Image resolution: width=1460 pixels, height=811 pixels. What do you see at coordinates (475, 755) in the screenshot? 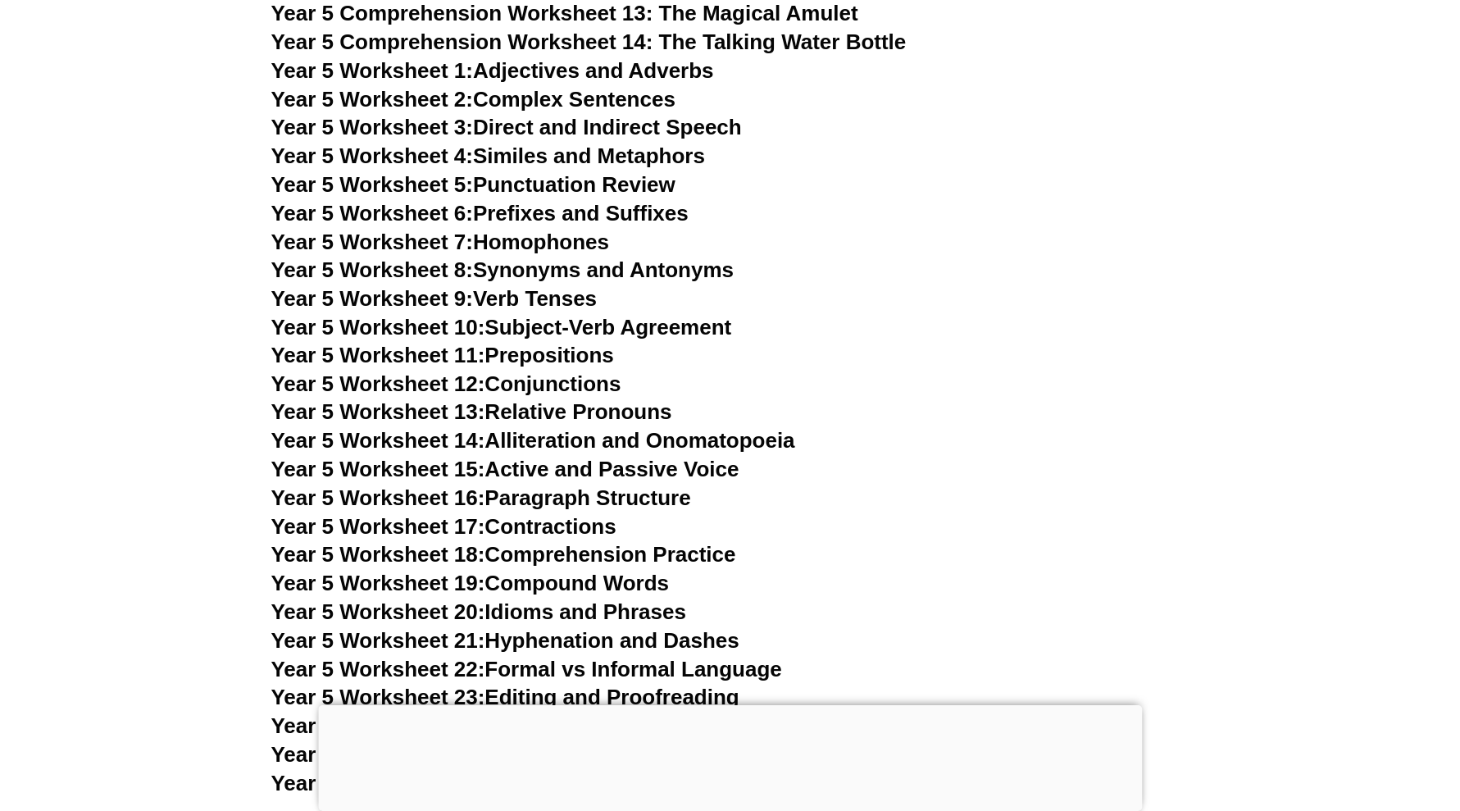
I see `a: Year 5 Worksheet 25:Descriptive Writing` at bounding box center [475, 755].